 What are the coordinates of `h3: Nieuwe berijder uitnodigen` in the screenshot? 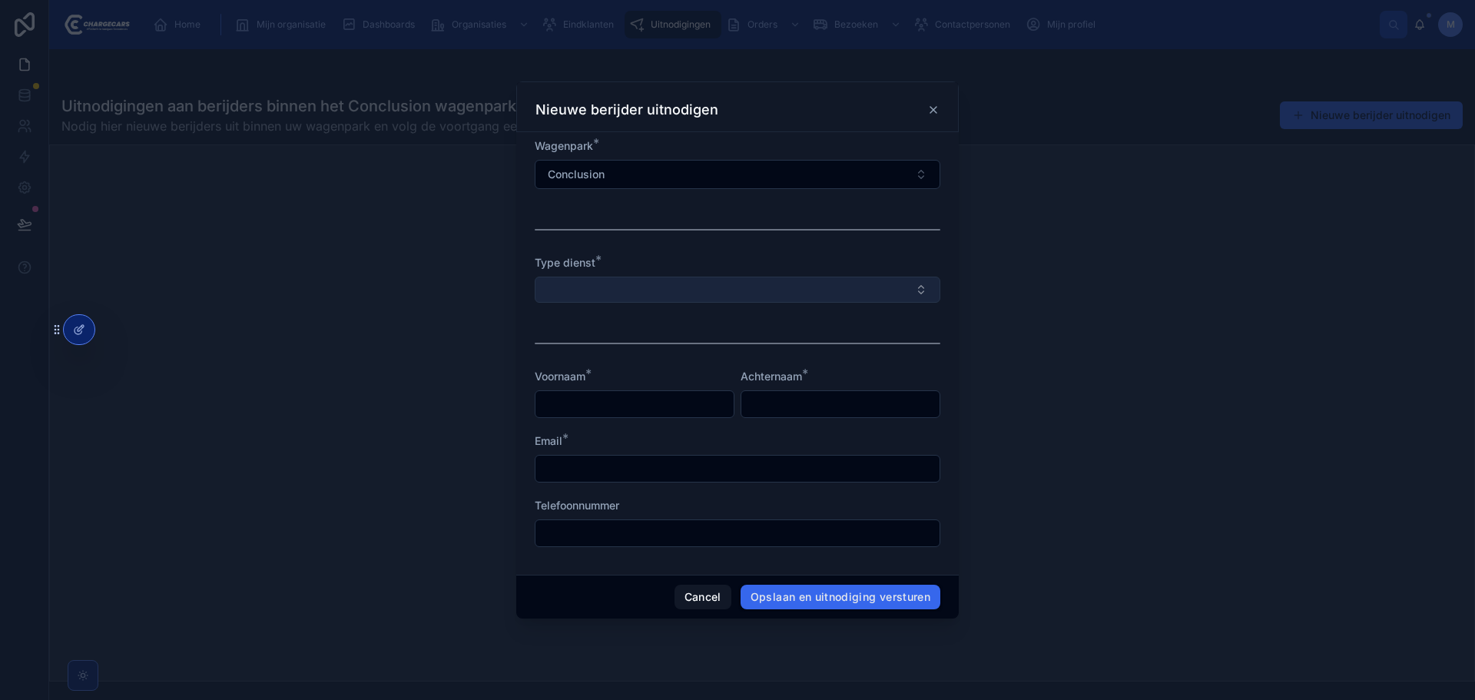 It's located at (627, 110).